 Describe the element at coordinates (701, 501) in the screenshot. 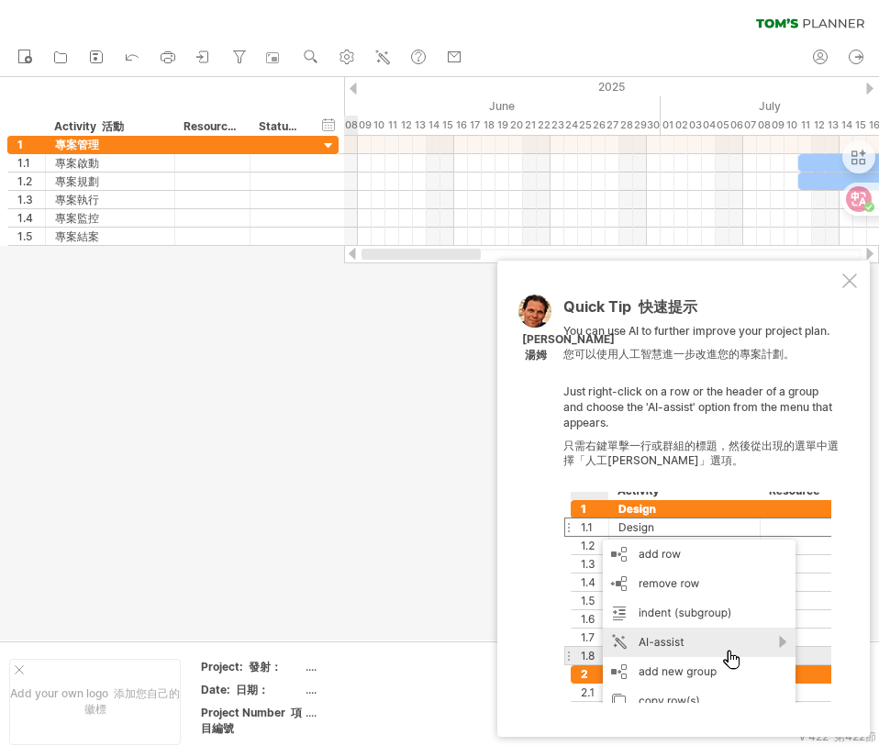

I see `div: You can use AI to further improve your project plan. Just right-click on a row or the header of a...` at that location.